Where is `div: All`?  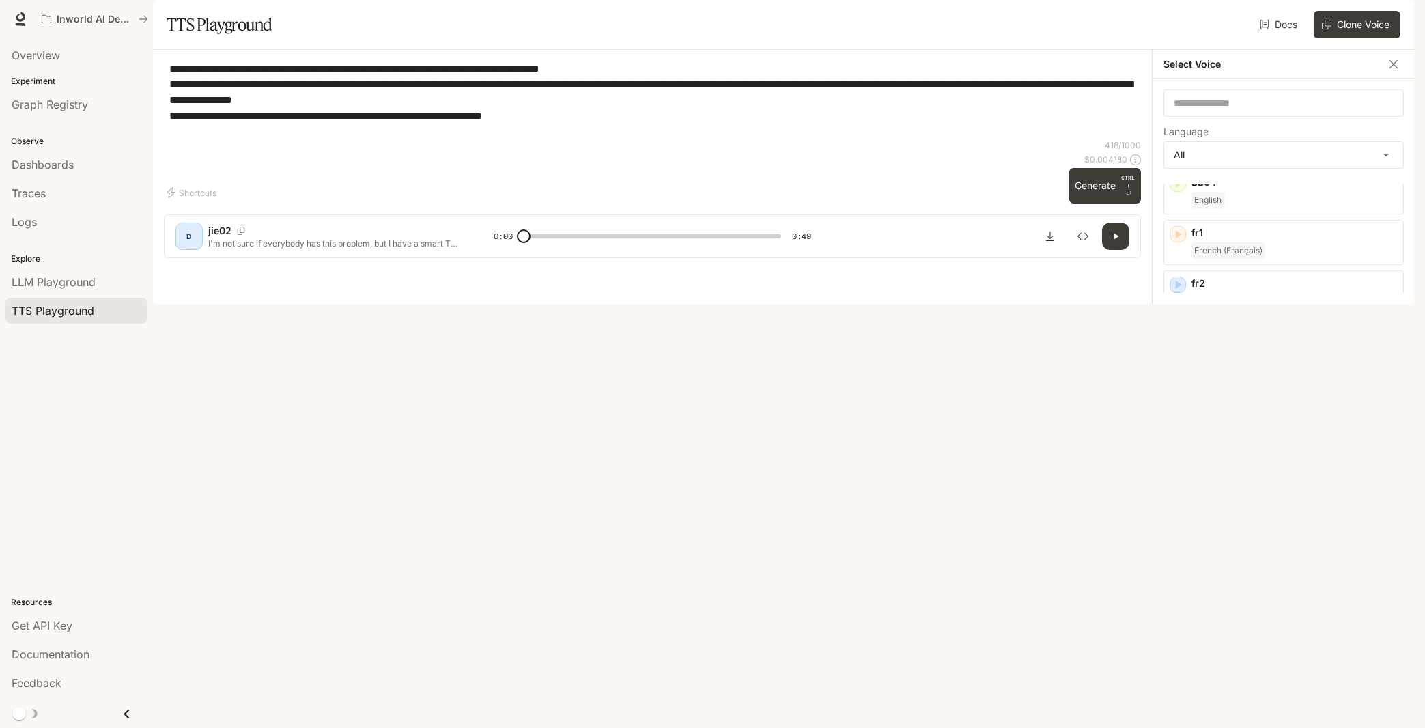 div: All is located at coordinates (1284, 155).